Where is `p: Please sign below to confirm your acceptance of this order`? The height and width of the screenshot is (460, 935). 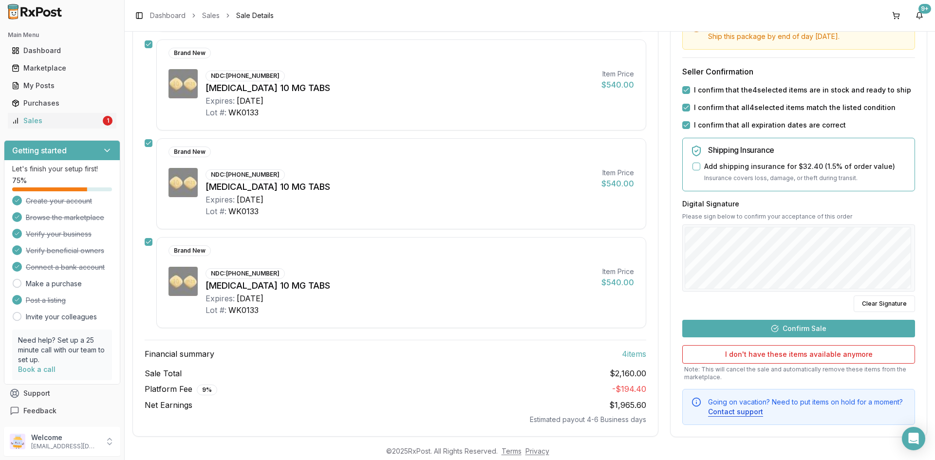 p: Please sign below to confirm your acceptance of this order is located at coordinates (799, 216).